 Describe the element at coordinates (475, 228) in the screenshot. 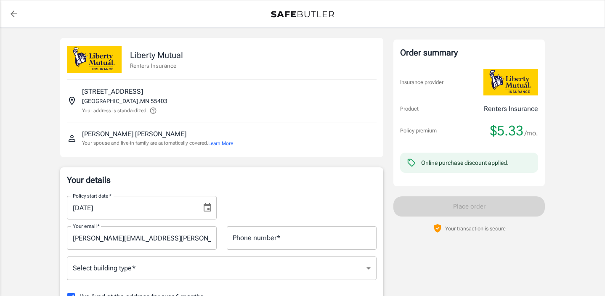

I see `p: Your transaction is secure` at that location.